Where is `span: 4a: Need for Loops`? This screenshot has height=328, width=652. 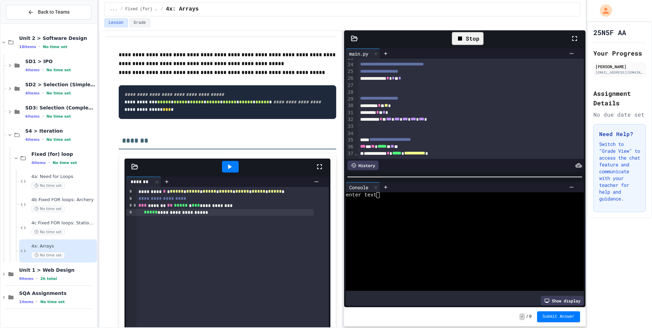
span: 4a: Need for Loops is located at coordinates (63, 177).